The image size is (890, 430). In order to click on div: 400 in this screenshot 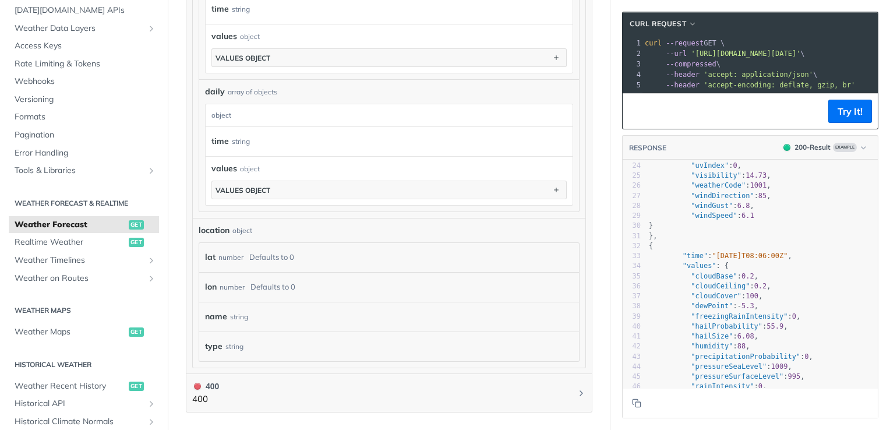, I will do `click(206, 386)`.